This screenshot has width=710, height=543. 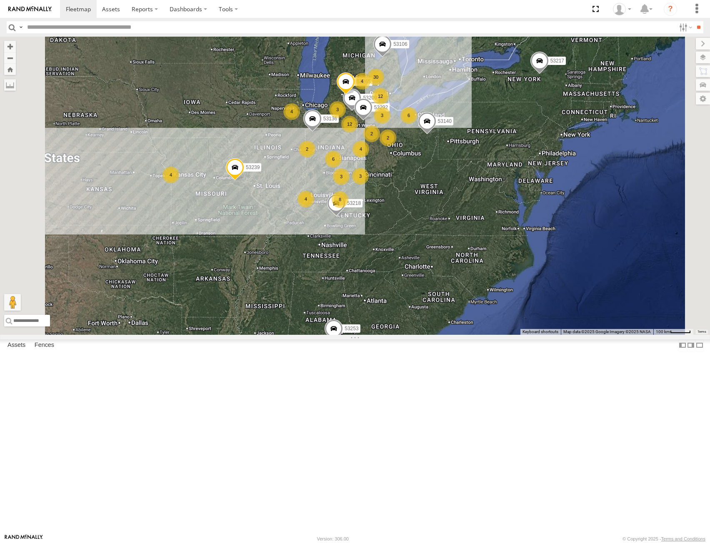 What do you see at coordinates (663, 332) in the screenshot?
I see `span: 100 km` at bounding box center [663, 332].